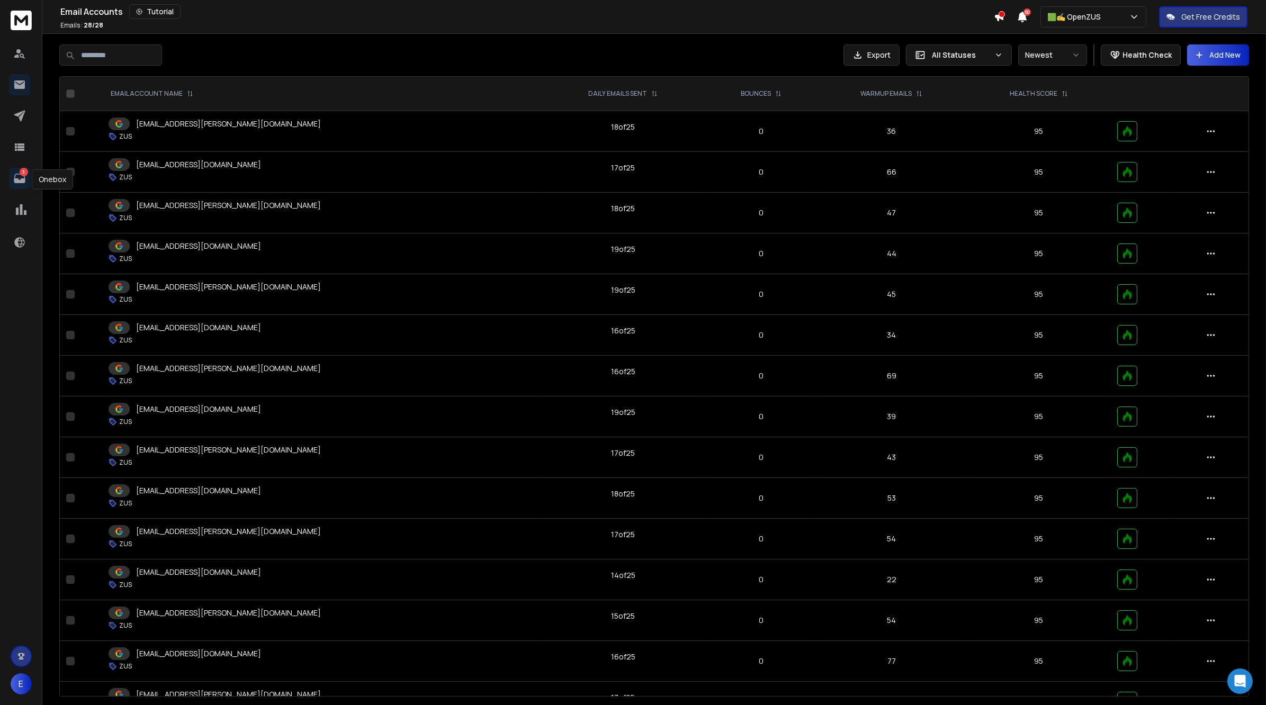 The image size is (1266, 705). I want to click on p: DAILY EMAILS SENT, so click(617, 94).